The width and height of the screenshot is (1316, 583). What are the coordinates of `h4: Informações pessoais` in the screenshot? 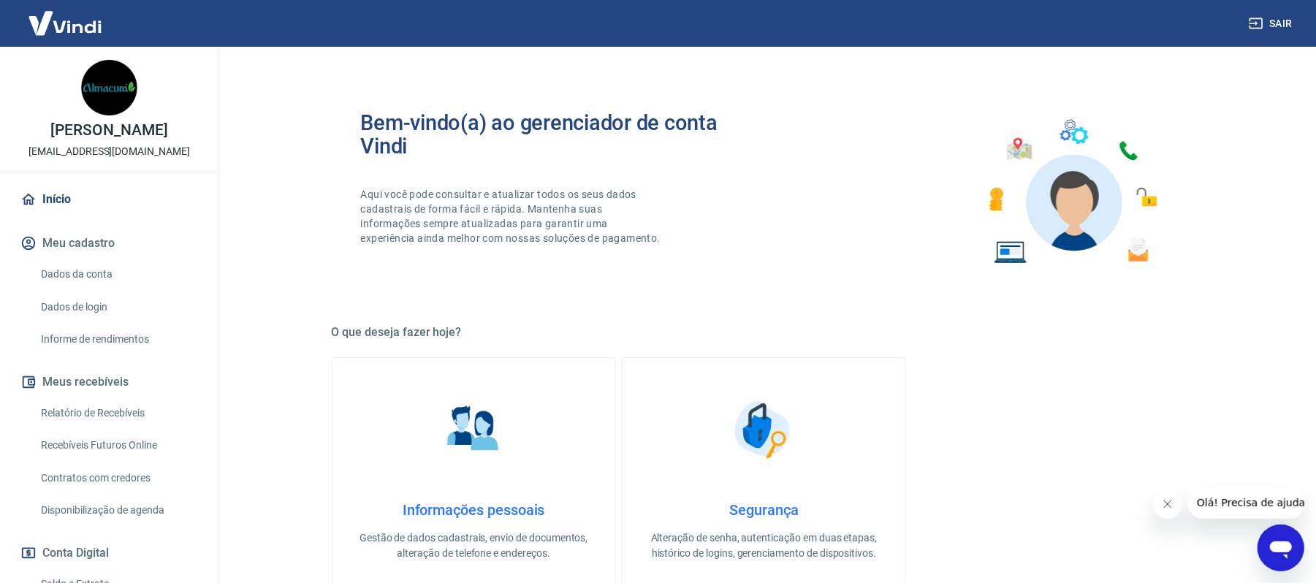 It's located at (473, 510).